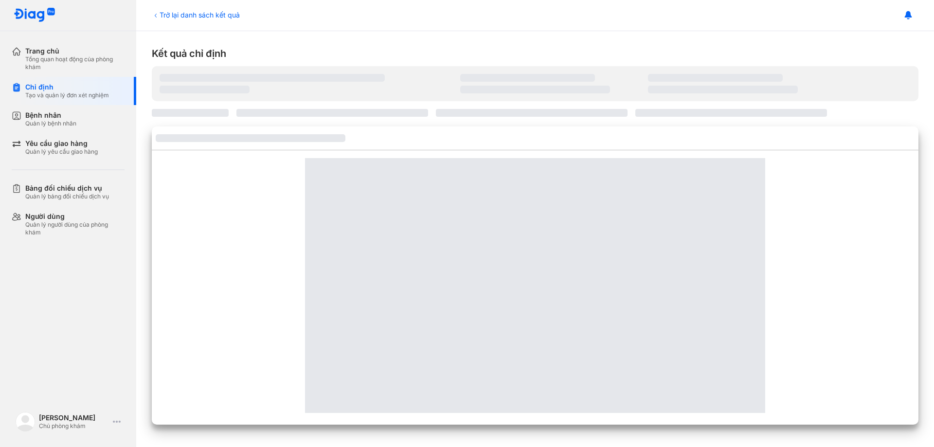  I want to click on div: Quản lý yêu cầu giao hàng, so click(61, 152).